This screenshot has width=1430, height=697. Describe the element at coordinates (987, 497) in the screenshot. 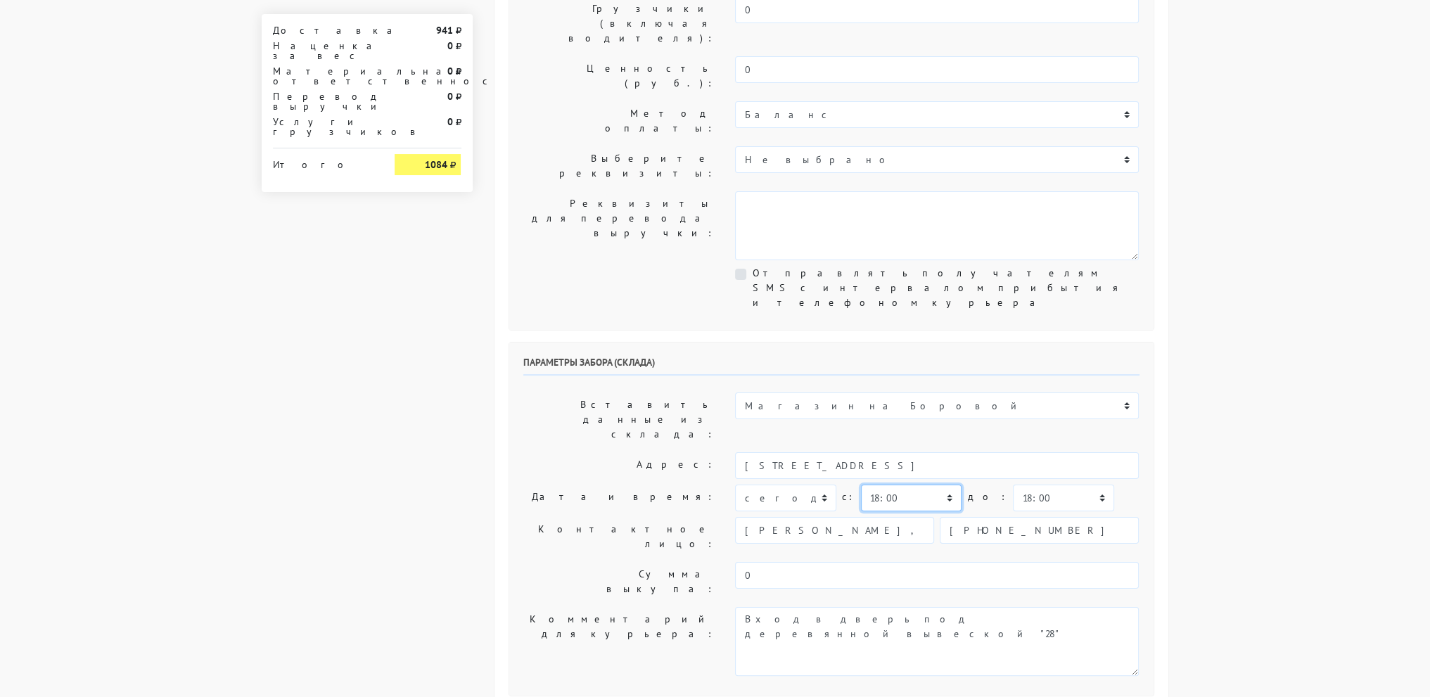

I see `label: до:` at that location.